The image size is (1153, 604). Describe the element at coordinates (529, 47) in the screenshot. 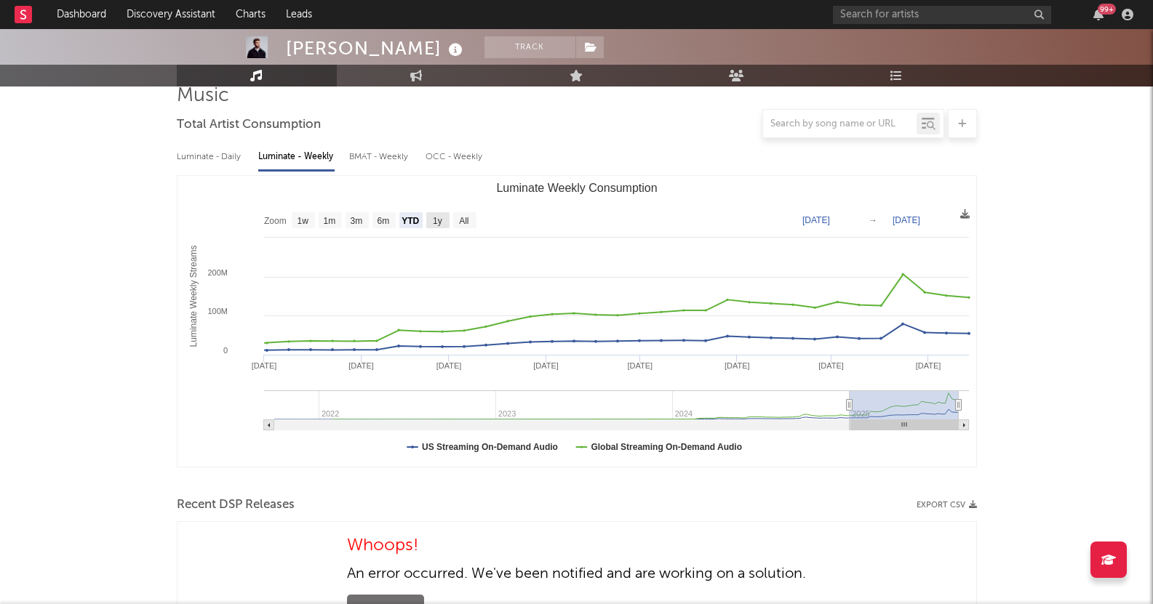

I see `button: Track` at that location.